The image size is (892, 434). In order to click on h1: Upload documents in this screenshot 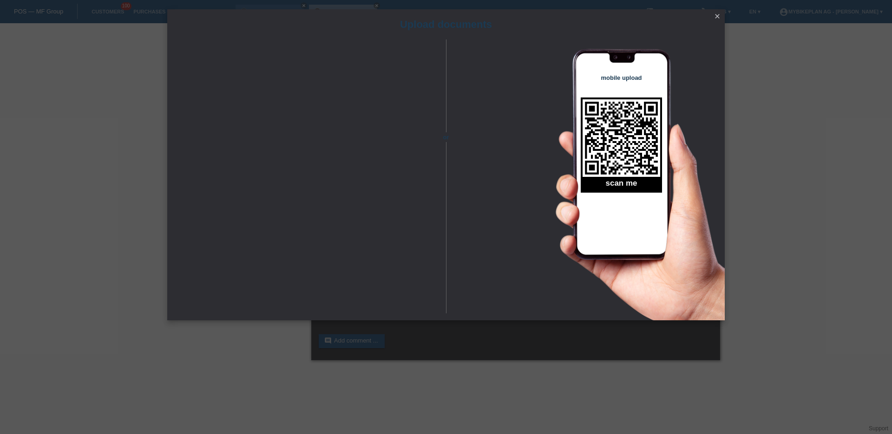, I will do `click(446, 24)`.